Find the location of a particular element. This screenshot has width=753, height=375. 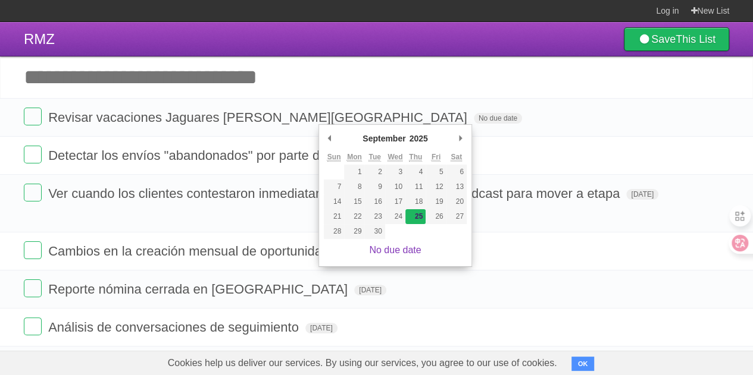

span: Detectar los envíos "abandonados" por parte de los clientes is located at coordinates (223, 155).